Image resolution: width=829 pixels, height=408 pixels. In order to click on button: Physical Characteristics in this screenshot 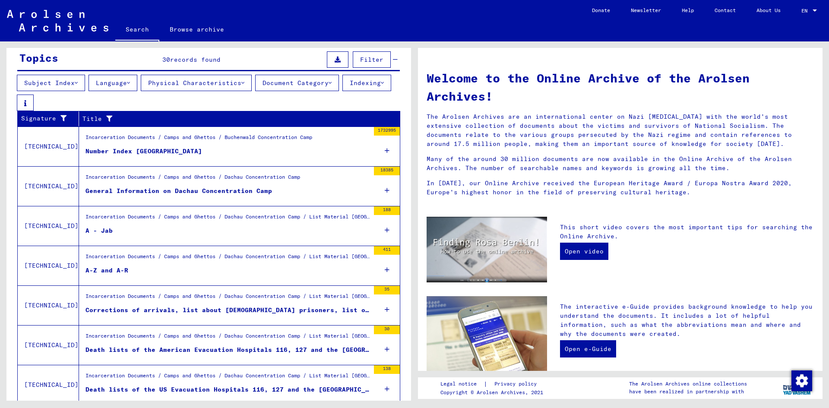, I will do `click(196, 83)`.